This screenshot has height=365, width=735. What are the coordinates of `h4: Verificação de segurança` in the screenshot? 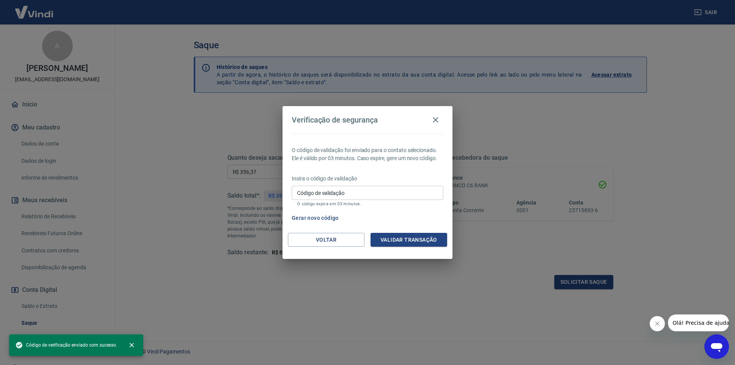 It's located at (335, 120).